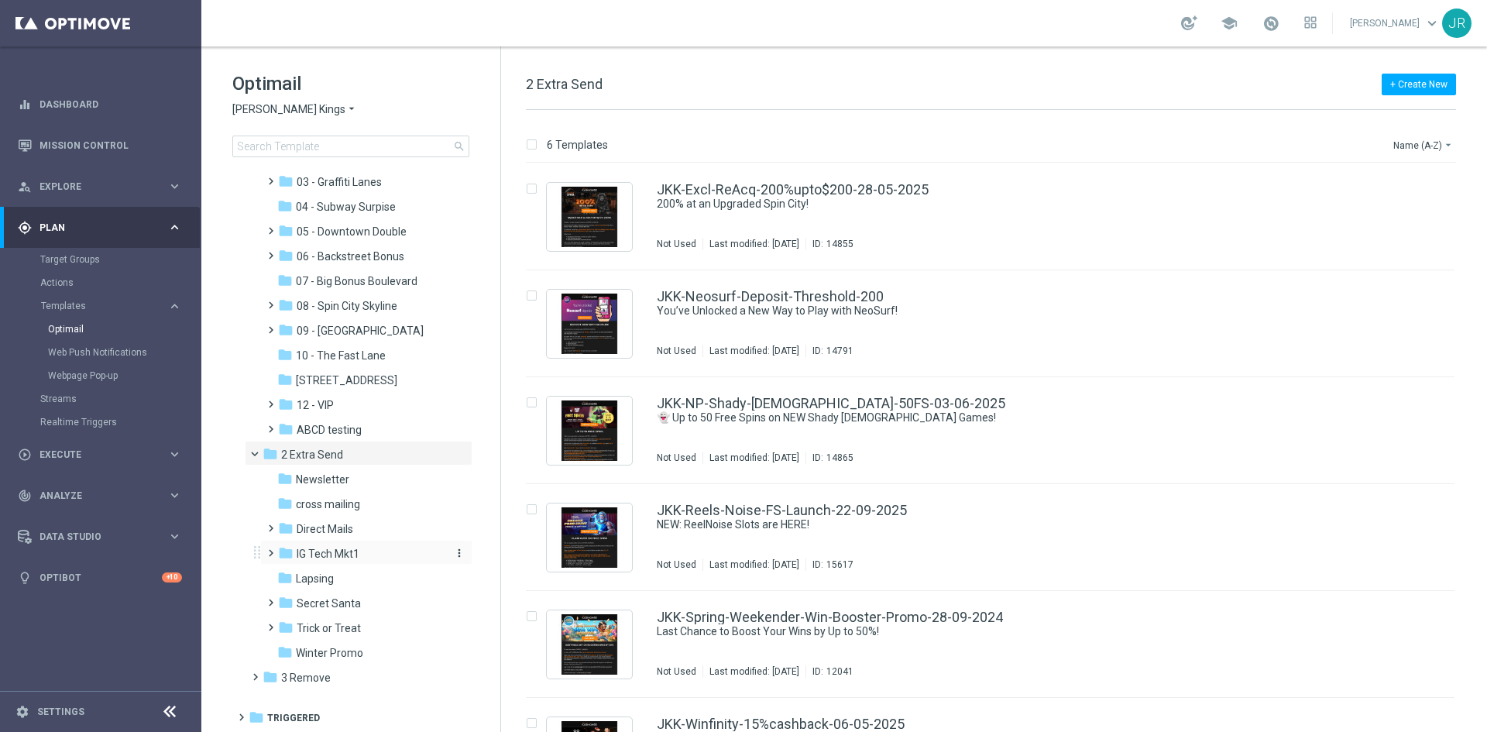  What do you see at coordinates (1419, 84) in the screenshot?
I see `button: + Create New` at bounding box center [1419, 84].